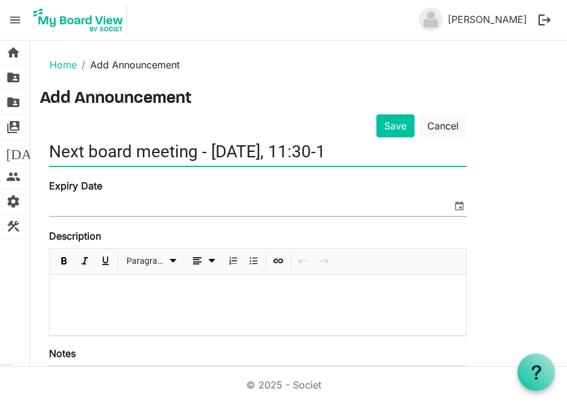  Describe the element at coordinates (63, 65) in the screenshot. I see `a: Home` at that location.